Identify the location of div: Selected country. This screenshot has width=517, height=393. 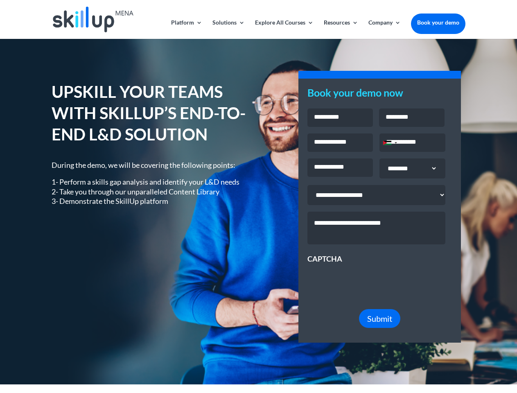
(390, 143).